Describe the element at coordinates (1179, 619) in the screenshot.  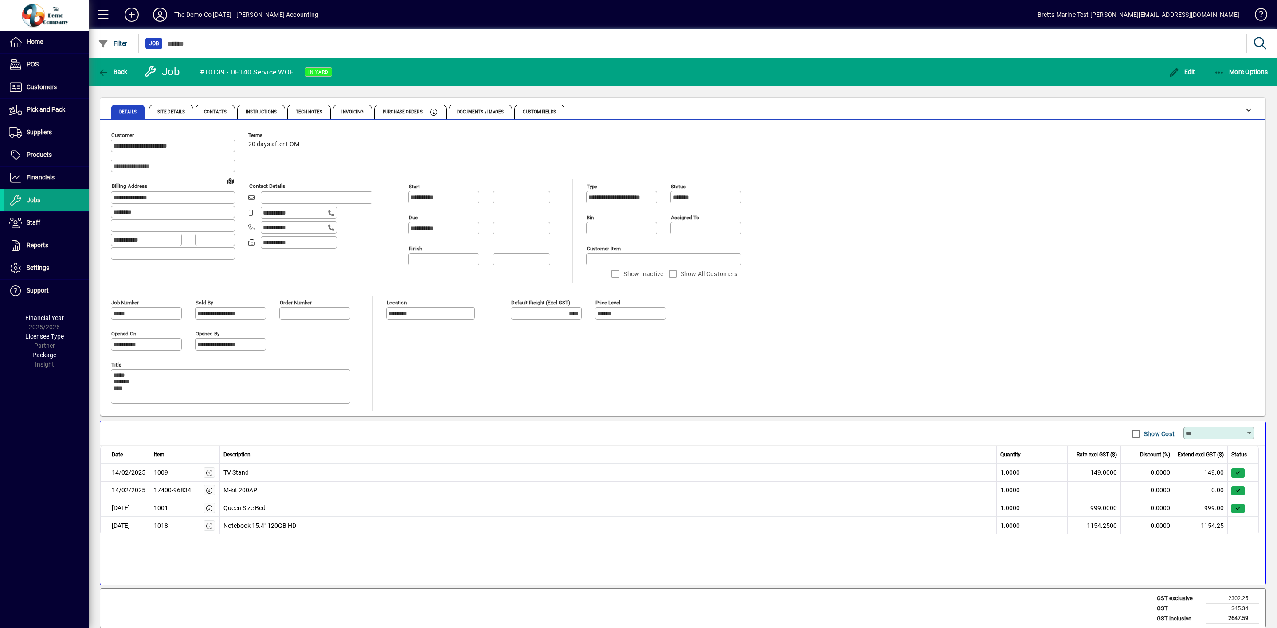
I see `td: GST inclusive` at that location.